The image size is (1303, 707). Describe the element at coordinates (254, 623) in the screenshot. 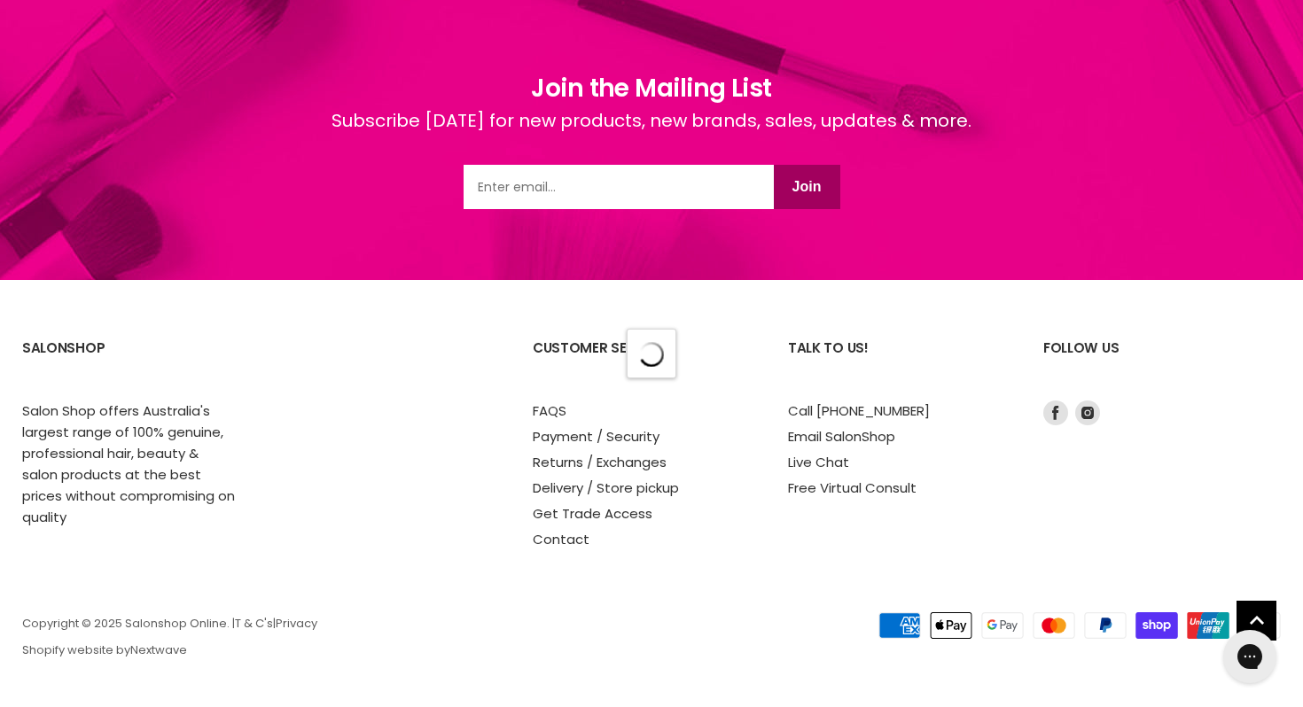

I see `a: T & C's` at that location.